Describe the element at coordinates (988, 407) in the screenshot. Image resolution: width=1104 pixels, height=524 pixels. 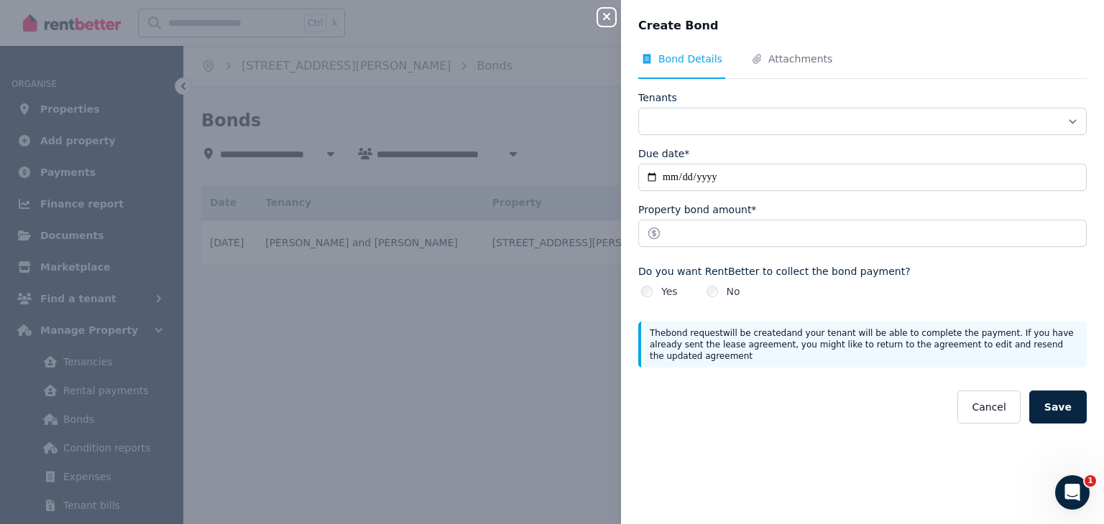
I see `button: Cancel` at that location.